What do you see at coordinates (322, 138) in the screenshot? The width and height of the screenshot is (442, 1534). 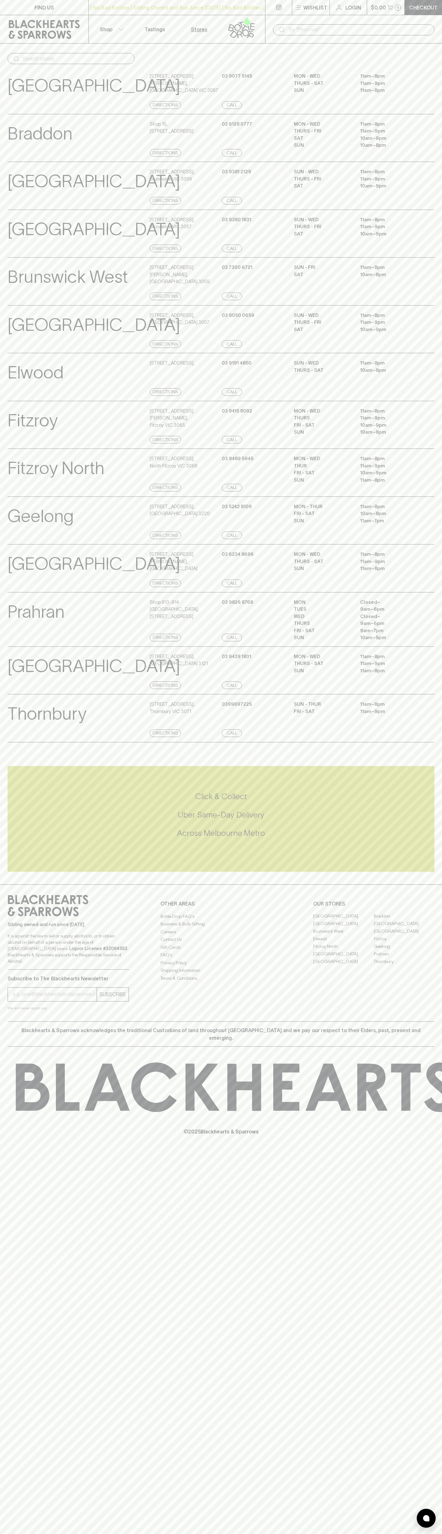 I see `p: SAT` at bounding box center [322, 138].